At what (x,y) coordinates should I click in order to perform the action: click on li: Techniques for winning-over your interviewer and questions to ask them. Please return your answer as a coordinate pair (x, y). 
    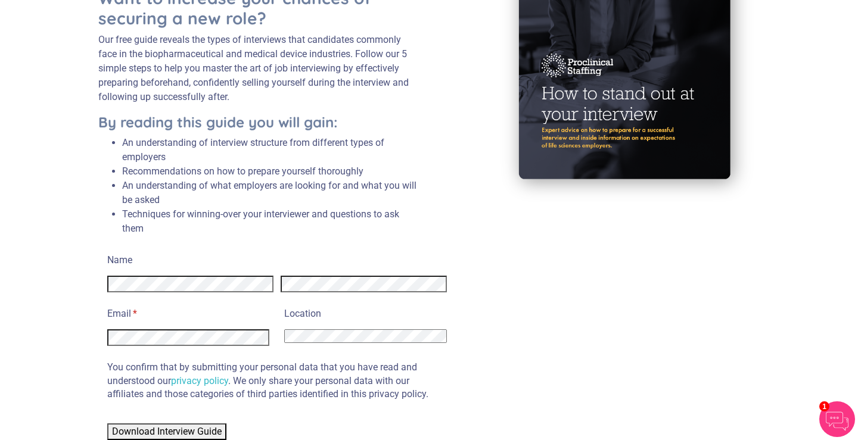
    Looking at the image, I should click on (270, 222).